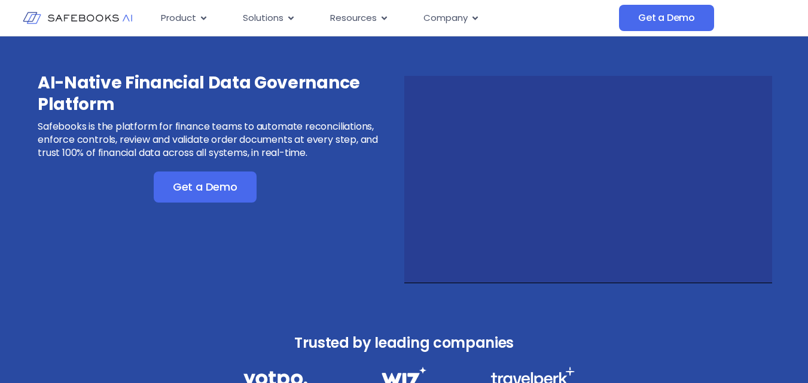 This screenshot has height=383, width=808. What do you see at coordinates (445, 18) in the screenshot?
I see `span: Company` at bounding box center [445, 18].